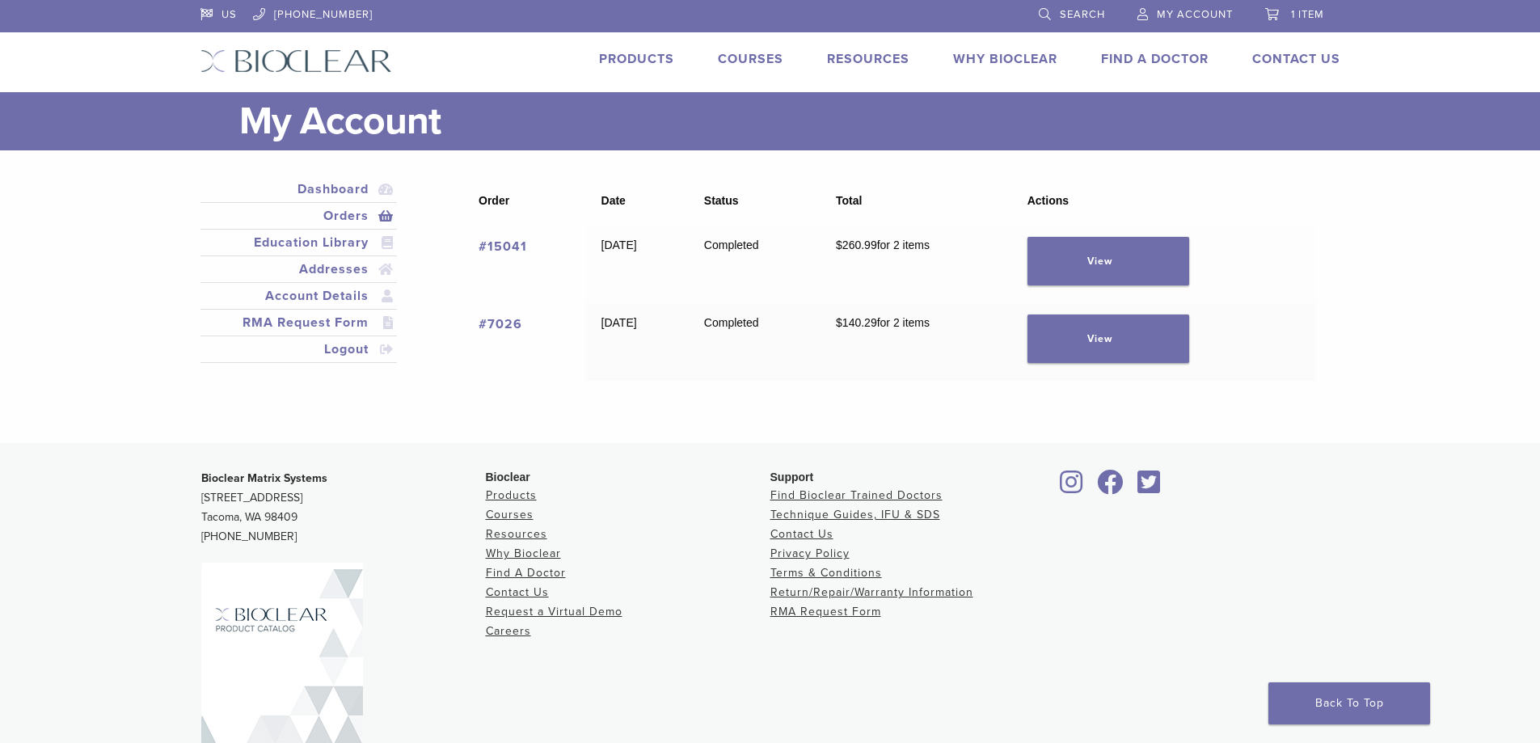 This screenshot has width=1540, height=743. Describe the element at coordinates (1108, 261) in the screenshot. I see `a: View order 15041` at that location.